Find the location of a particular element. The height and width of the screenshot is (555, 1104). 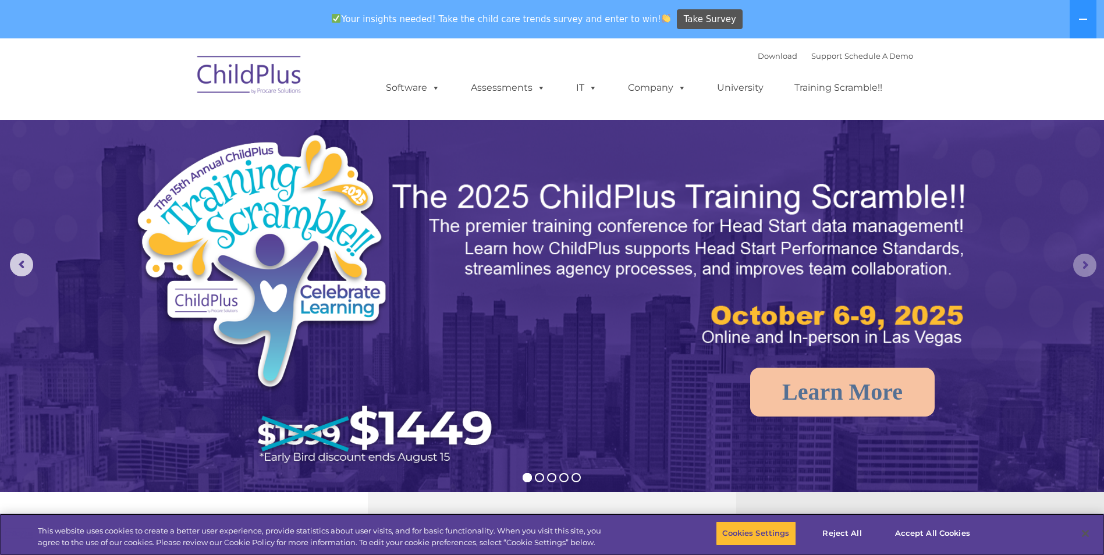

span: Your insights needed! Take the child care trends survey and enter to win! is located at coordinates (501, 19).